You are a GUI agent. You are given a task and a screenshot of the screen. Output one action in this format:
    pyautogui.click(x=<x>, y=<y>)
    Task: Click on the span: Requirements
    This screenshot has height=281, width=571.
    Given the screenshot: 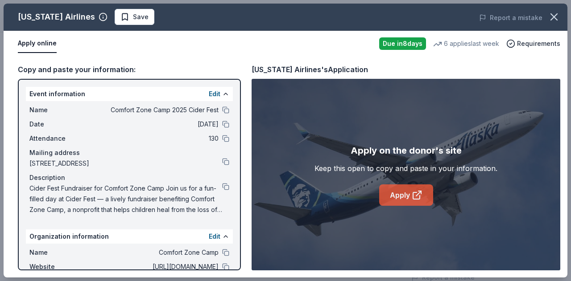 What is the action you would take?
    pyautogui.click(x=538, y=44)
    